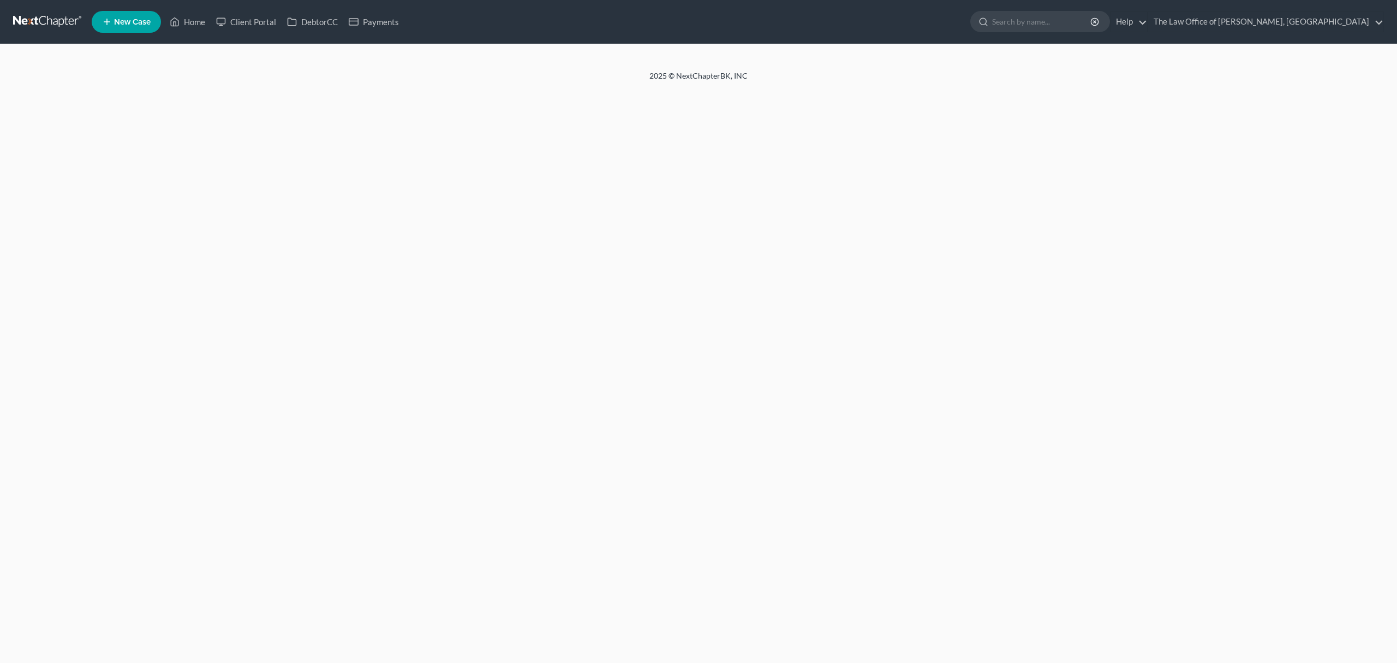  What do you see at coordinates (312, 22) in the screenshot?
I see `a: DebtorCC` at bounding box center [312, 22].